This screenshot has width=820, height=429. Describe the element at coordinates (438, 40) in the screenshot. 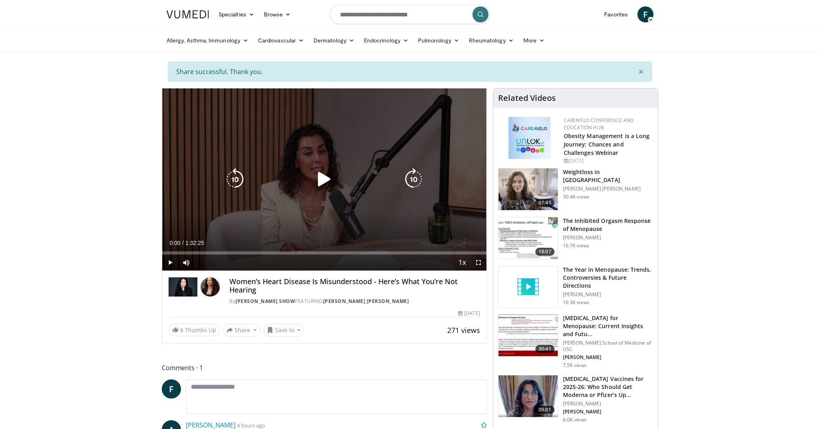

I see `a: Pulmonology` at that location.